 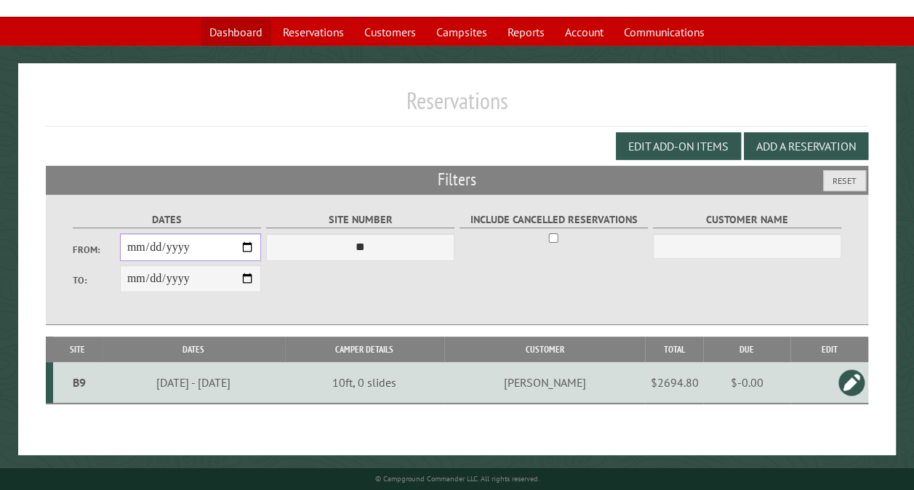 I want to click on label: Dates, so click(x=166, y=219).